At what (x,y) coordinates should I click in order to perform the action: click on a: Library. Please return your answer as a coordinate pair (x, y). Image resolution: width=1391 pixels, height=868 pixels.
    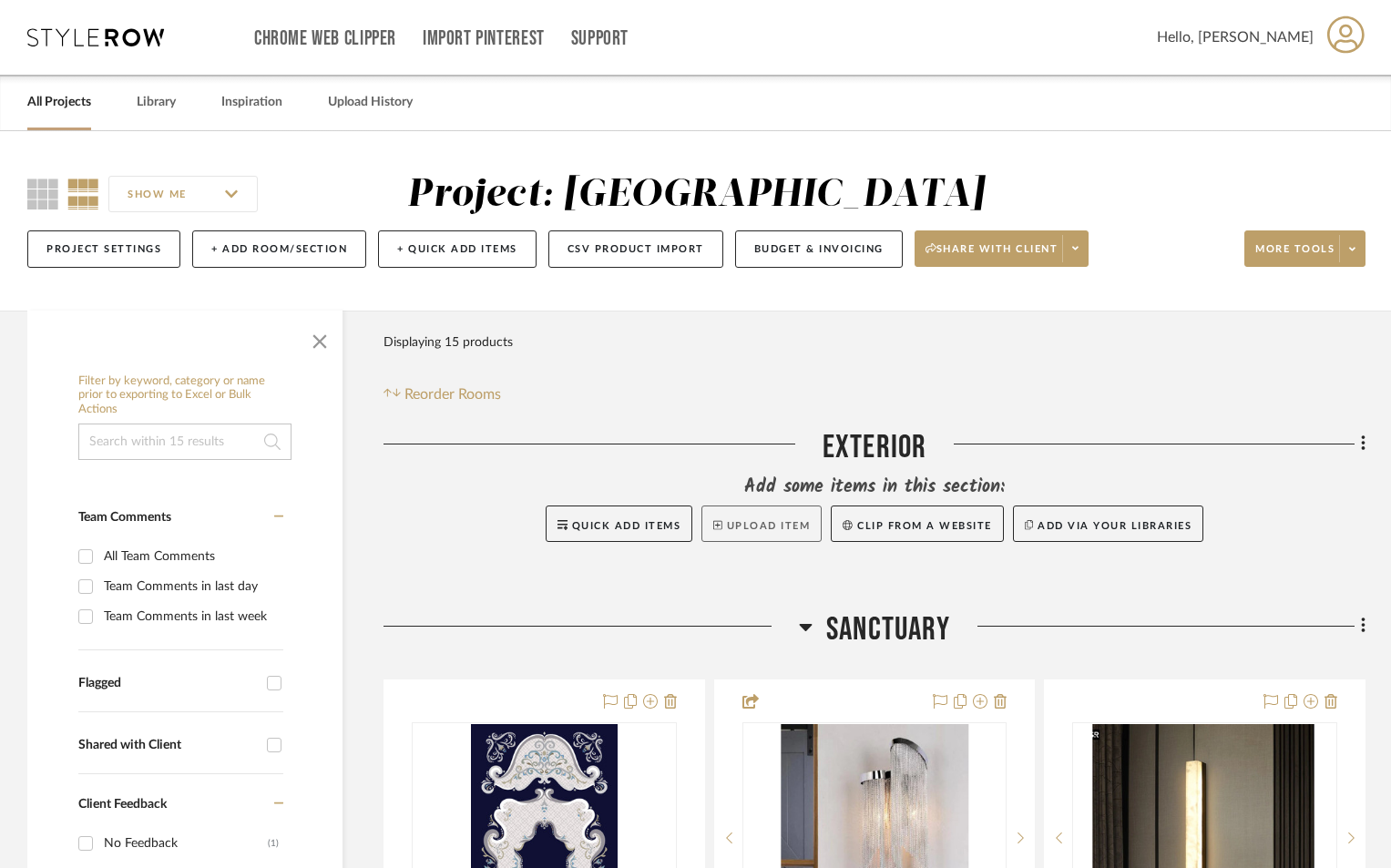
    Looking at the image, I should click on (155, 102).